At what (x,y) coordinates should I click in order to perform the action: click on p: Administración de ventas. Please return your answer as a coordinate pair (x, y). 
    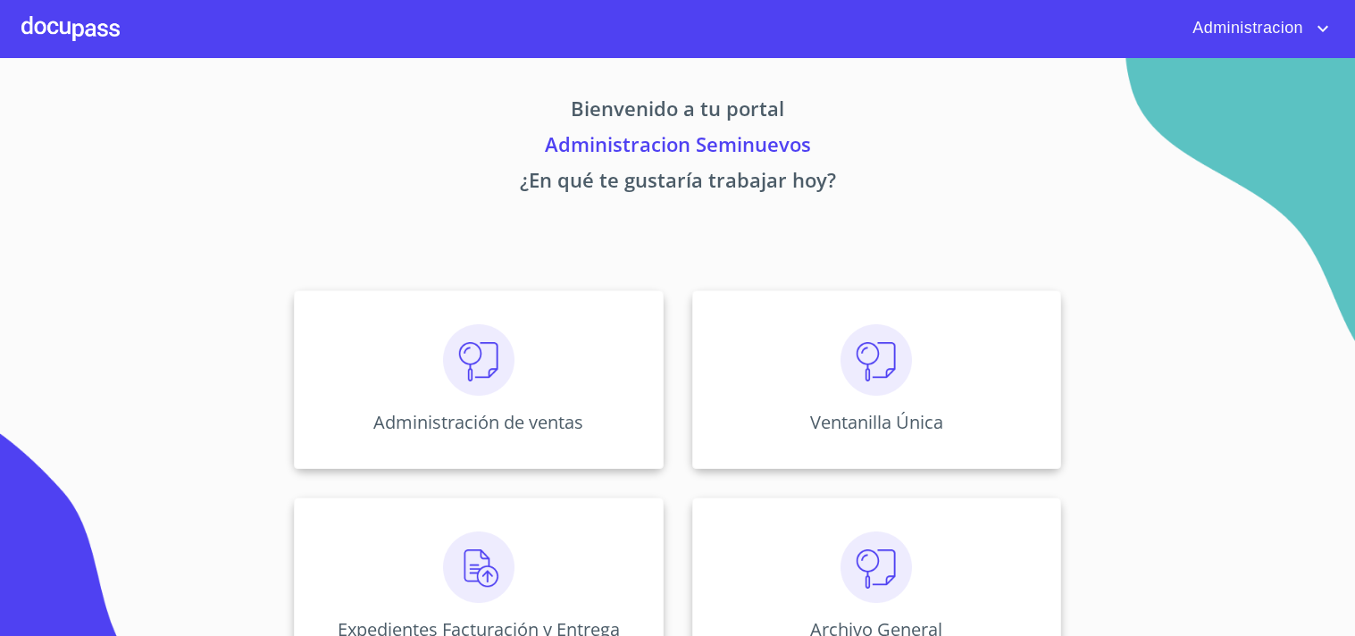
    Looking at the image, I should click on (478, 421).